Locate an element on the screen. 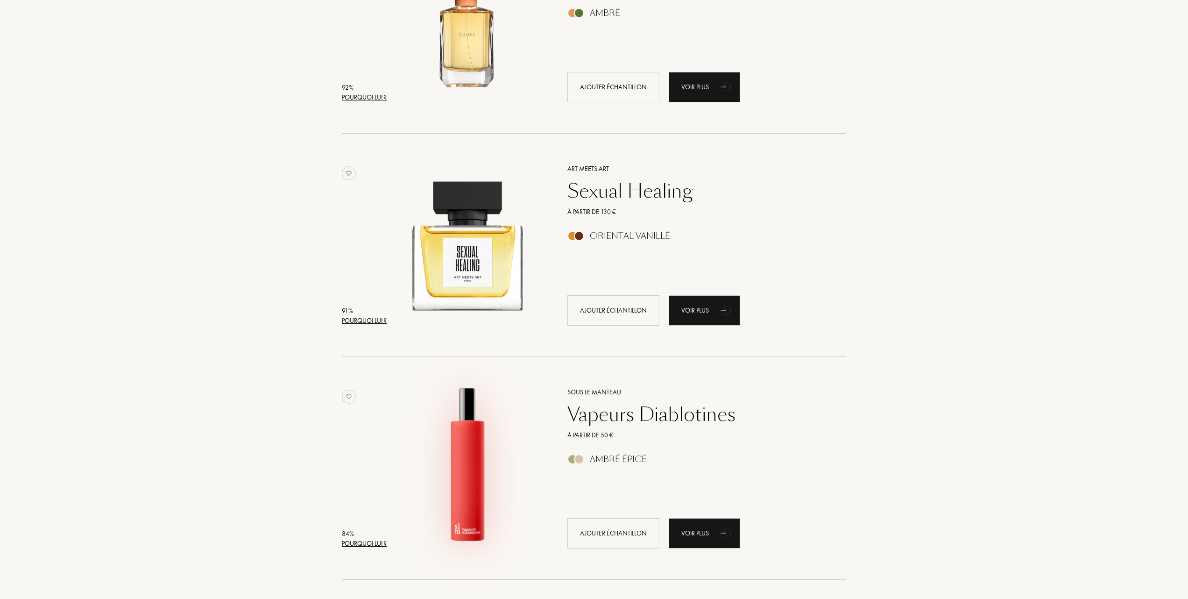  a: Sexual Healing is located at coordinates (696, 191).